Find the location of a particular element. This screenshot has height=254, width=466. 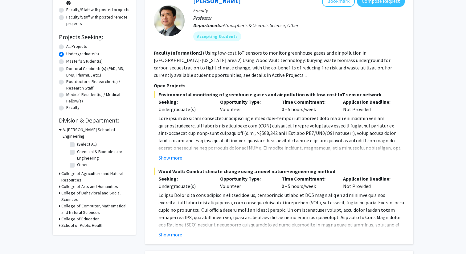

label: Postdoctoral Researcher(s) / Research Staff is located at coordinates (98, 85).